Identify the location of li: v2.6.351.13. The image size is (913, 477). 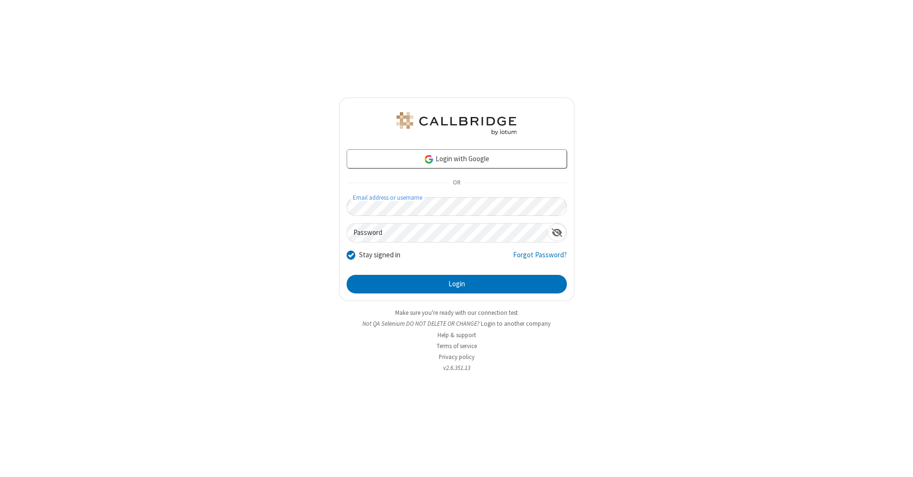
(456, 367).